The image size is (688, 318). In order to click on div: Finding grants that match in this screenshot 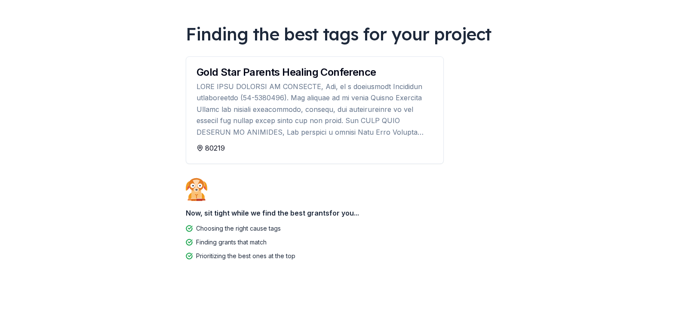, I will do `click(231, 242)`.